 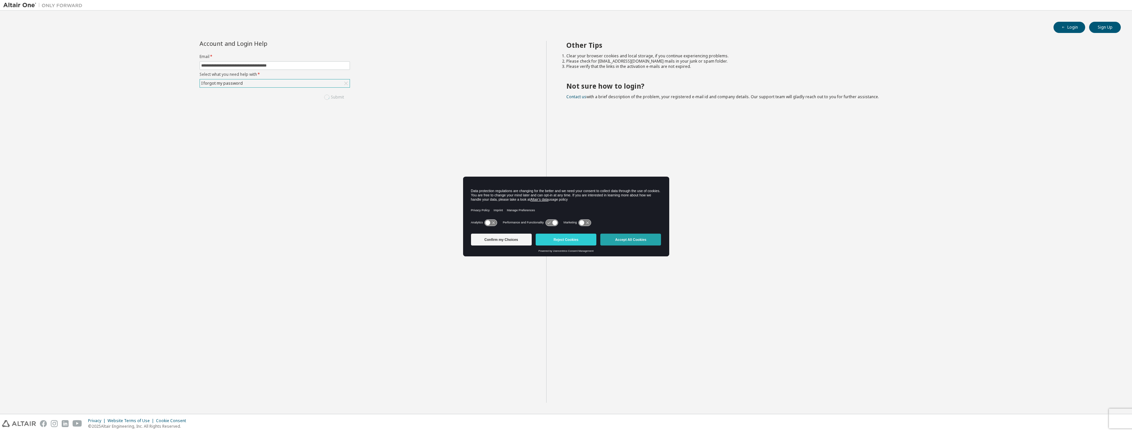 I want to click on div: Cookie Consent, so click(x=173, y=421).